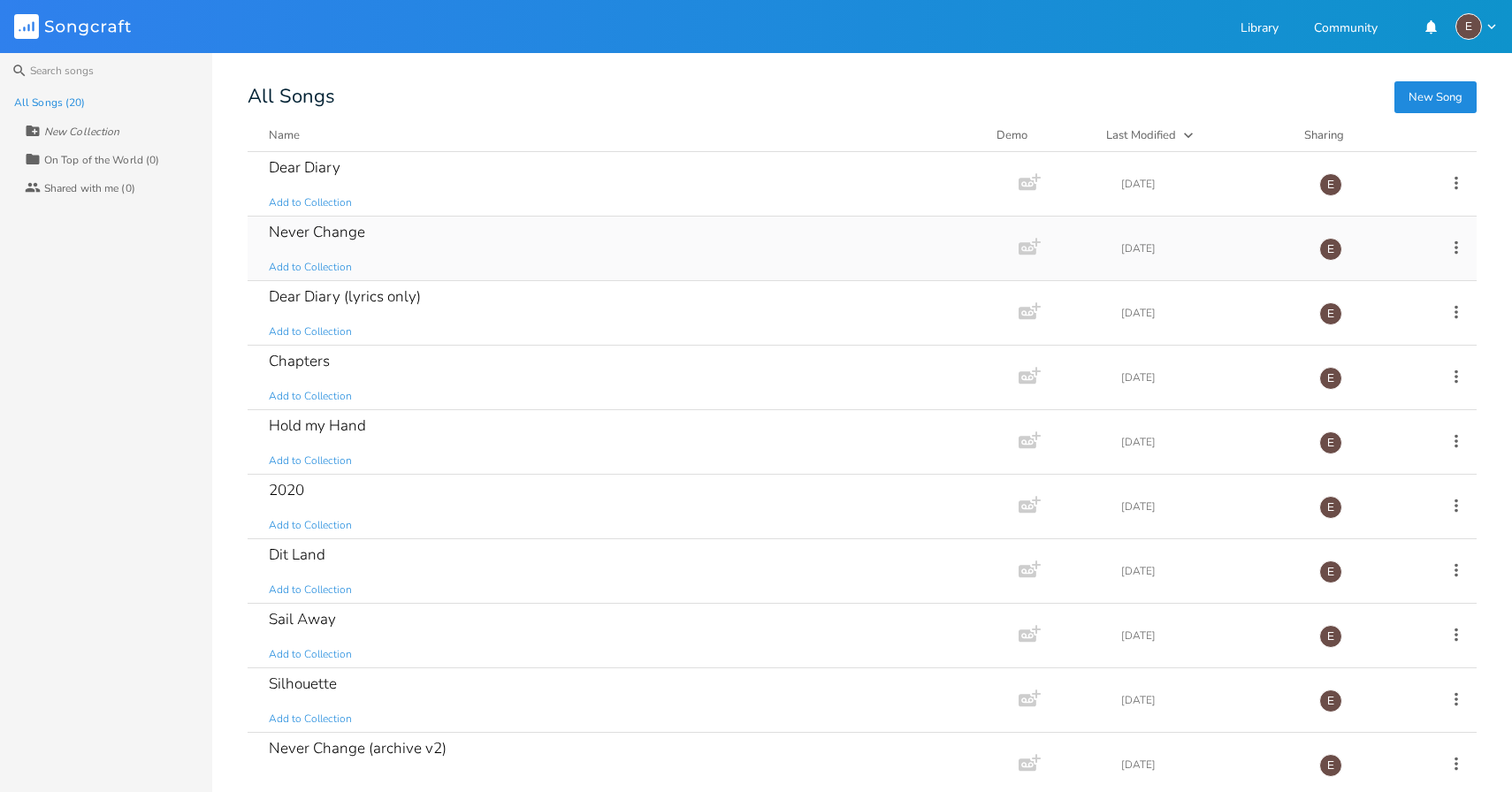 The image size is (1512, 792). Describe the element at coordinates (101, 160) in the screenshot. I see `div: On Top of the World (0)` at that location.